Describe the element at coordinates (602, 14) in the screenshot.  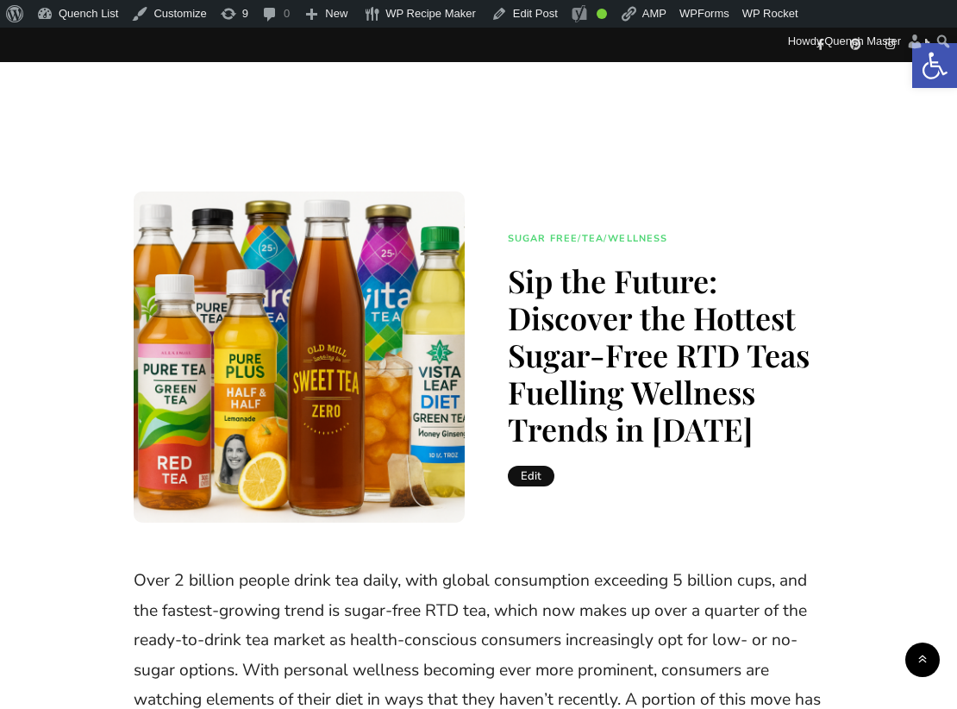
I see `div: Good` at that location.